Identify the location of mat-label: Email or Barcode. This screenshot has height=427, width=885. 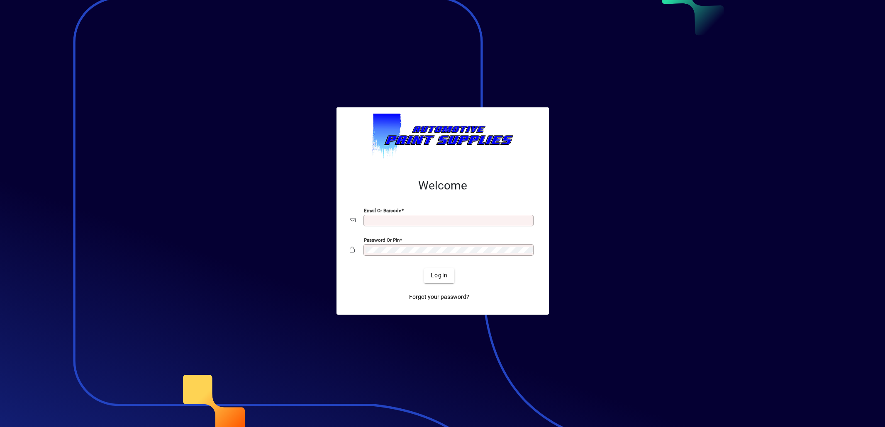
(382, 210).